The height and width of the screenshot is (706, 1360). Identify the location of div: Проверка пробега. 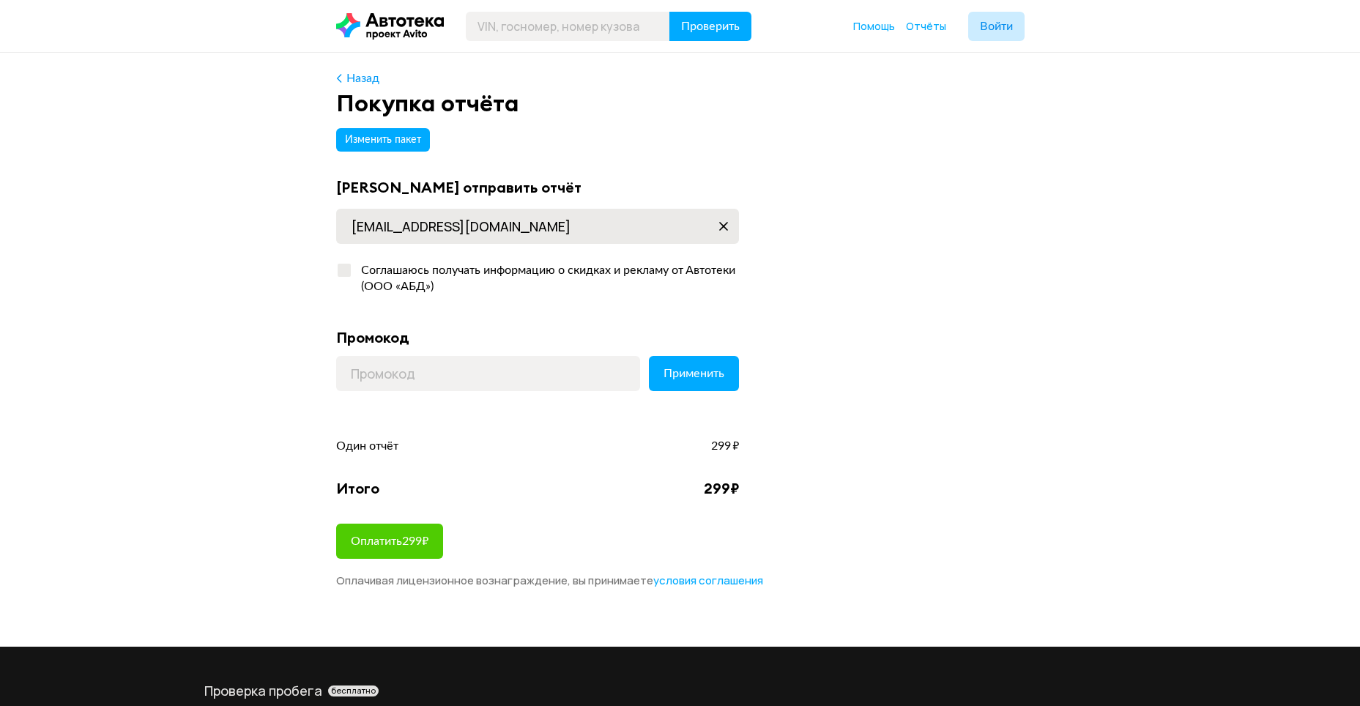
(680, 691).